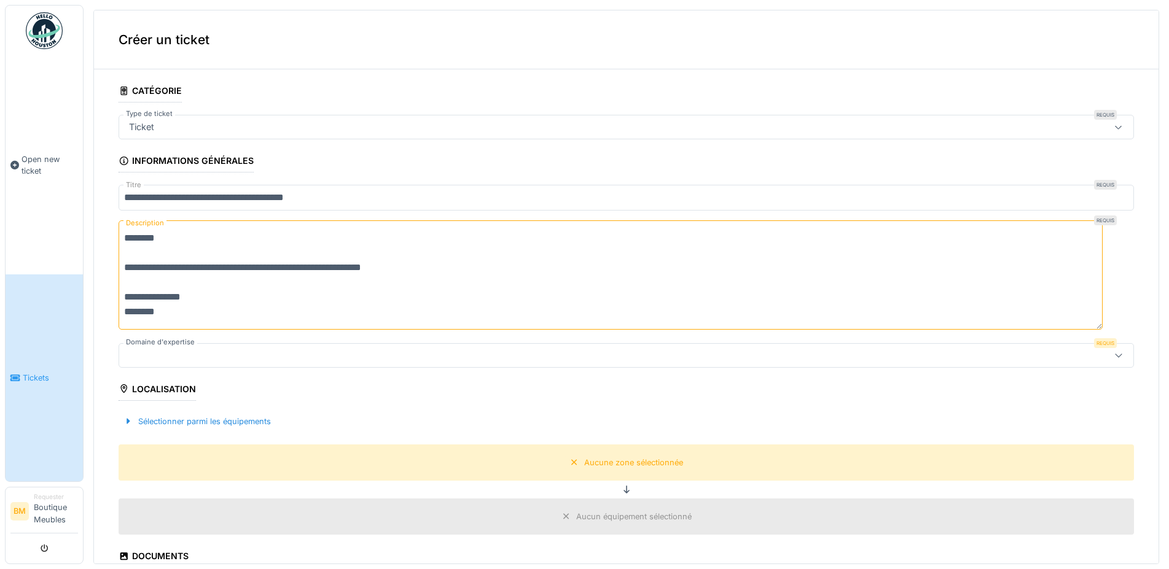  What do you see at coordinates (20, 512) in the screenshot?
I see `li: BM` at bounding box center [20, 512].